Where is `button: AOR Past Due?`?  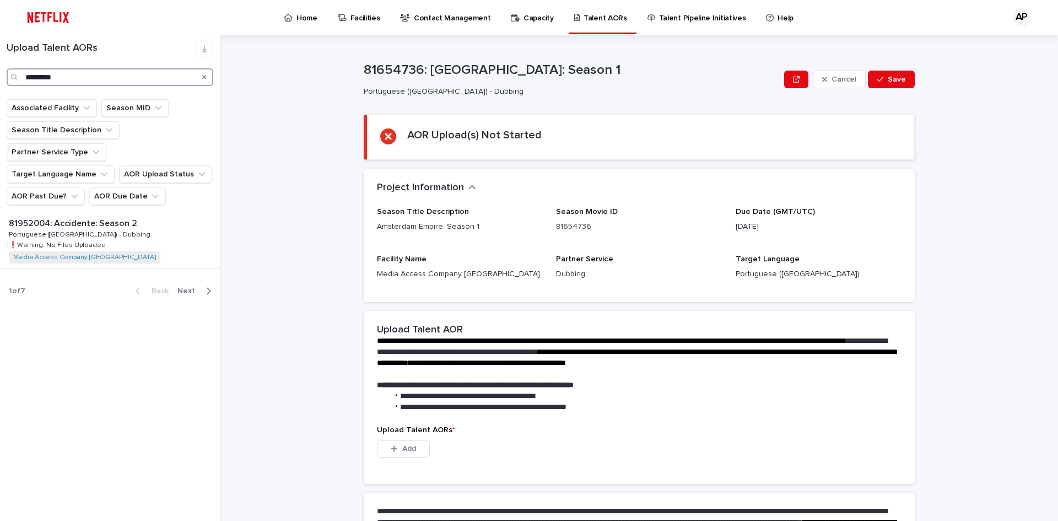 button: AOR Past Due? is located at coordinates (46, 196).